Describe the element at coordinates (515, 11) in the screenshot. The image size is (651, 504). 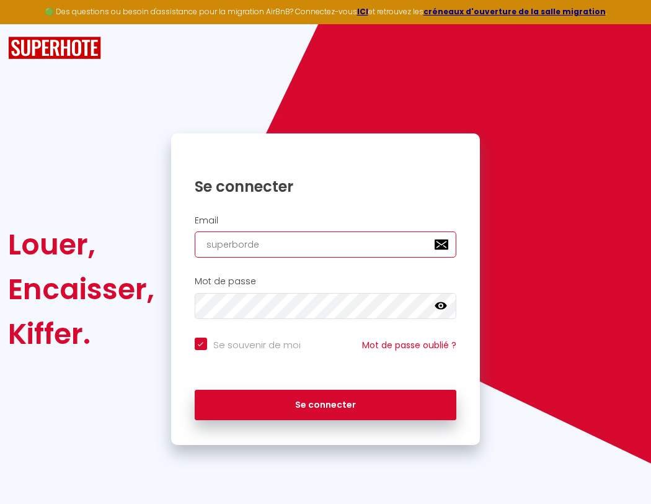
I see `strong: créneaux d'ouverture de la salle migration` at that location.